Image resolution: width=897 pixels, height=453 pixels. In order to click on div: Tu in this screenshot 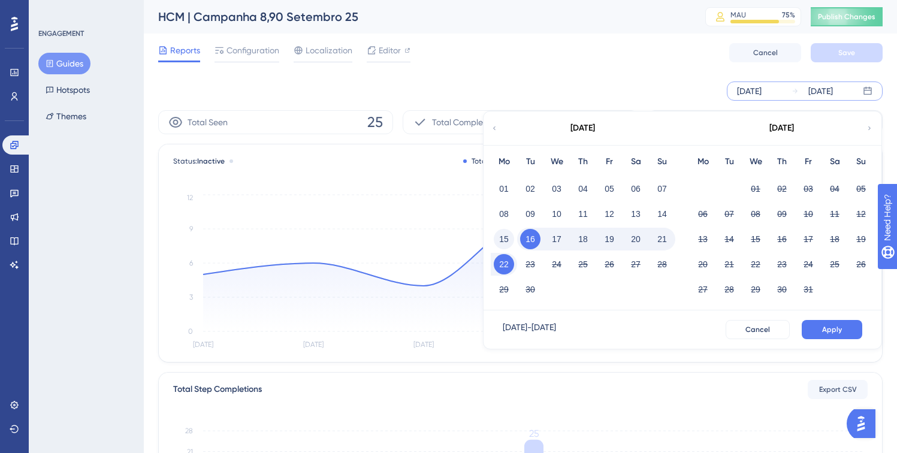, I will do `click(729, 162)`.